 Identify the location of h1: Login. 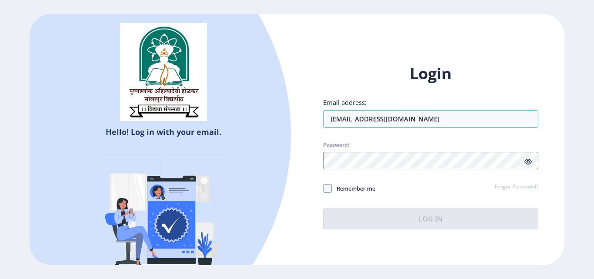
(431, 74).